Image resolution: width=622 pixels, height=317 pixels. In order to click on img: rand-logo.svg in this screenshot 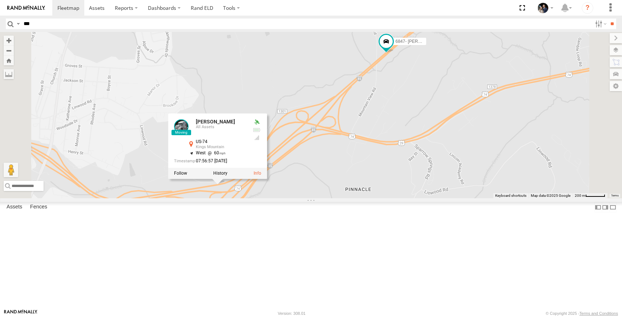, I will do `click(26, 8)`.